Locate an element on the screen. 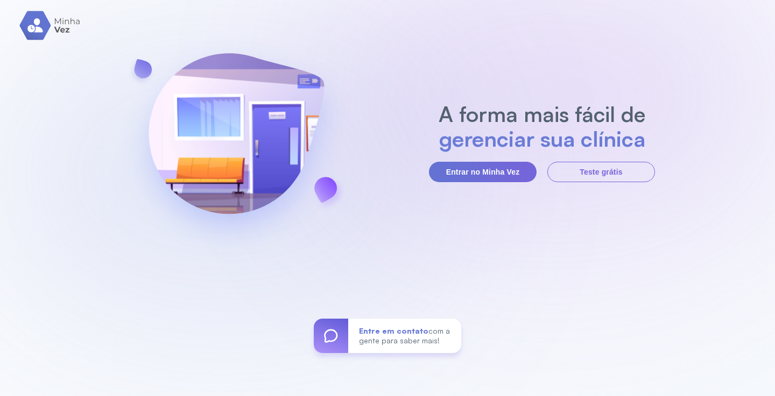 The width and height of the screenshot is (775, 396). button: Entrar no Minha Vez is located at coordinates (482, 172).